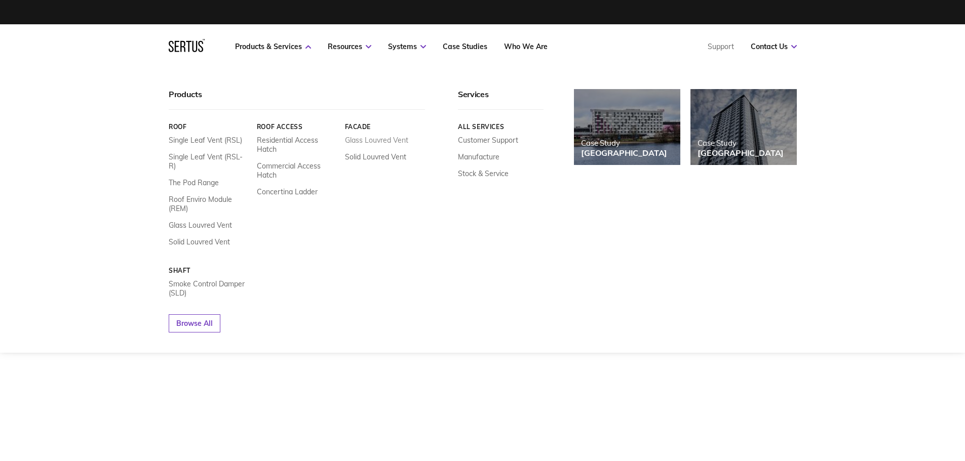 Image resolution: width=965 pixels, height=461 pixels. Describe the element at coordinates (194, 324) in the screenshot. I see `a: Browse All` at that location.